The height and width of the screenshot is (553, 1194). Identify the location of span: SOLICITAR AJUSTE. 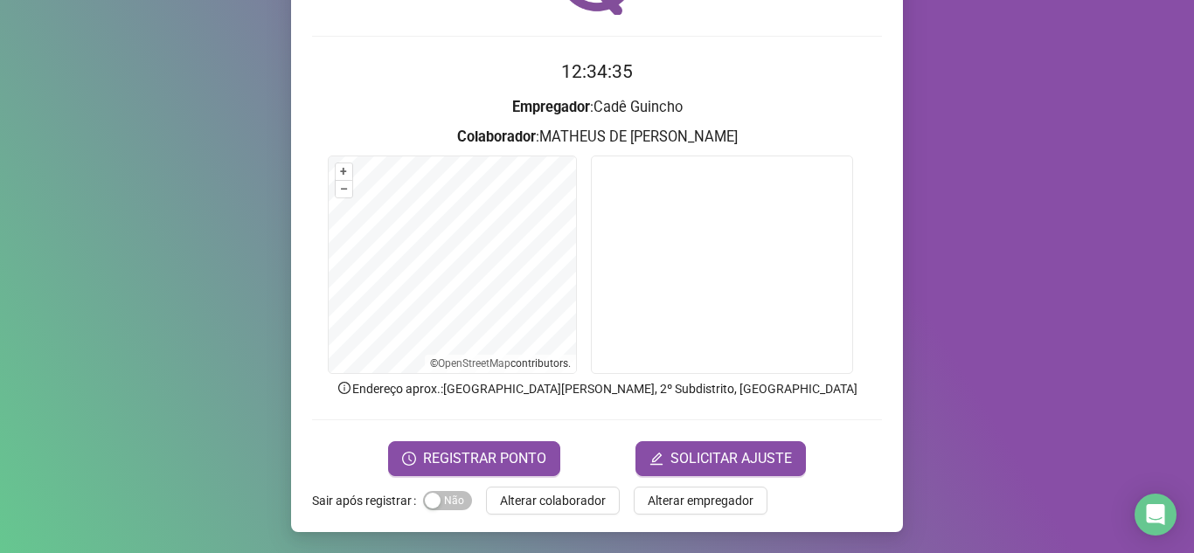
(731, 459).